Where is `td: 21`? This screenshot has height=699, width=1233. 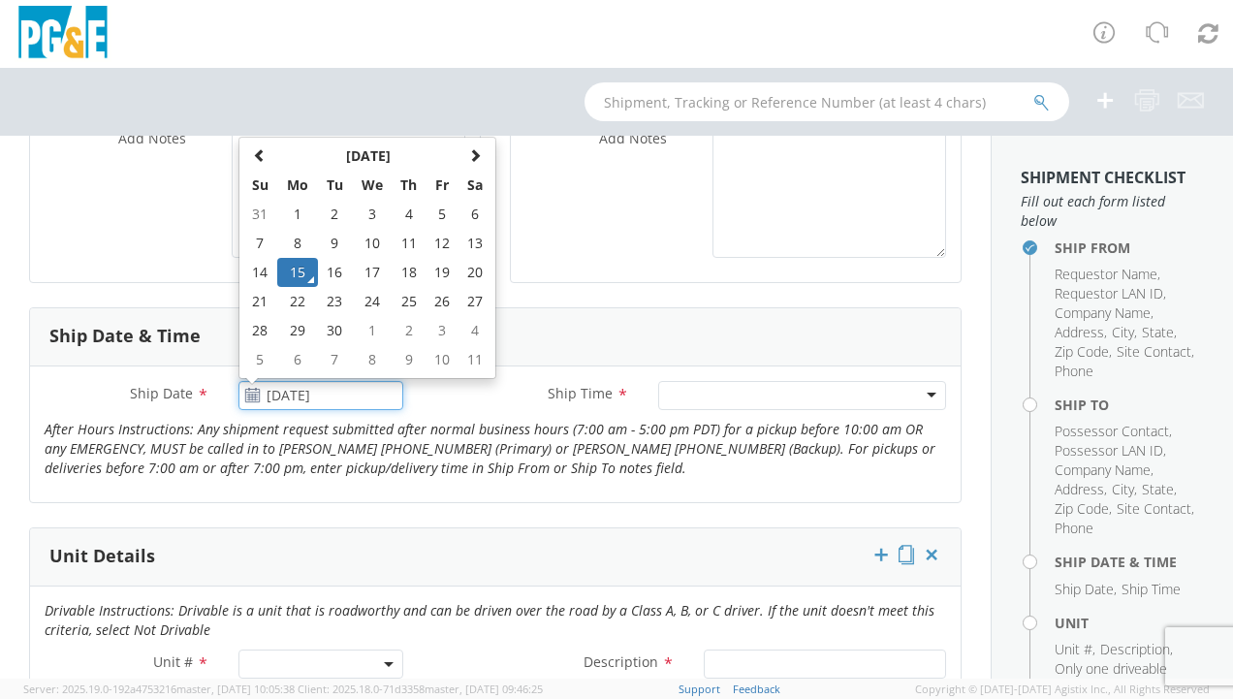
td: 21 is located at coordinates (260, 301).